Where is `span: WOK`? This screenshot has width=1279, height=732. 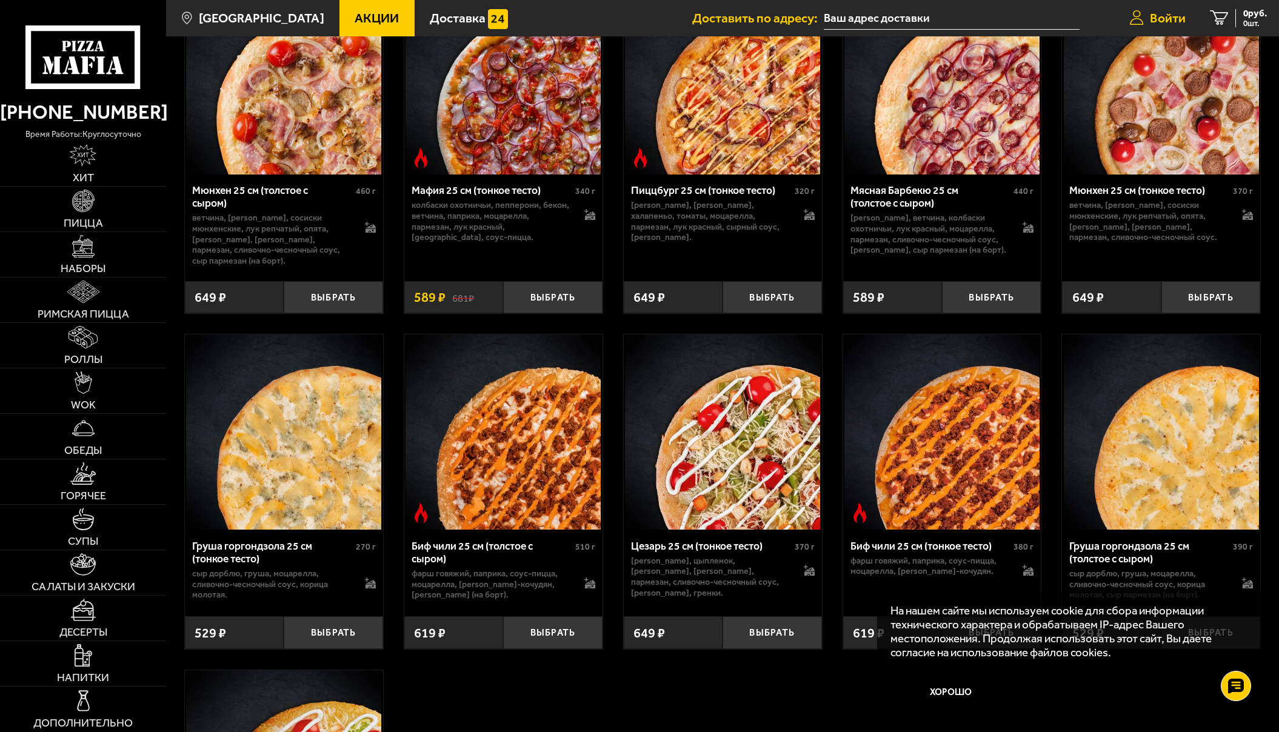 span: WOK is located at coordinates (83, 405).